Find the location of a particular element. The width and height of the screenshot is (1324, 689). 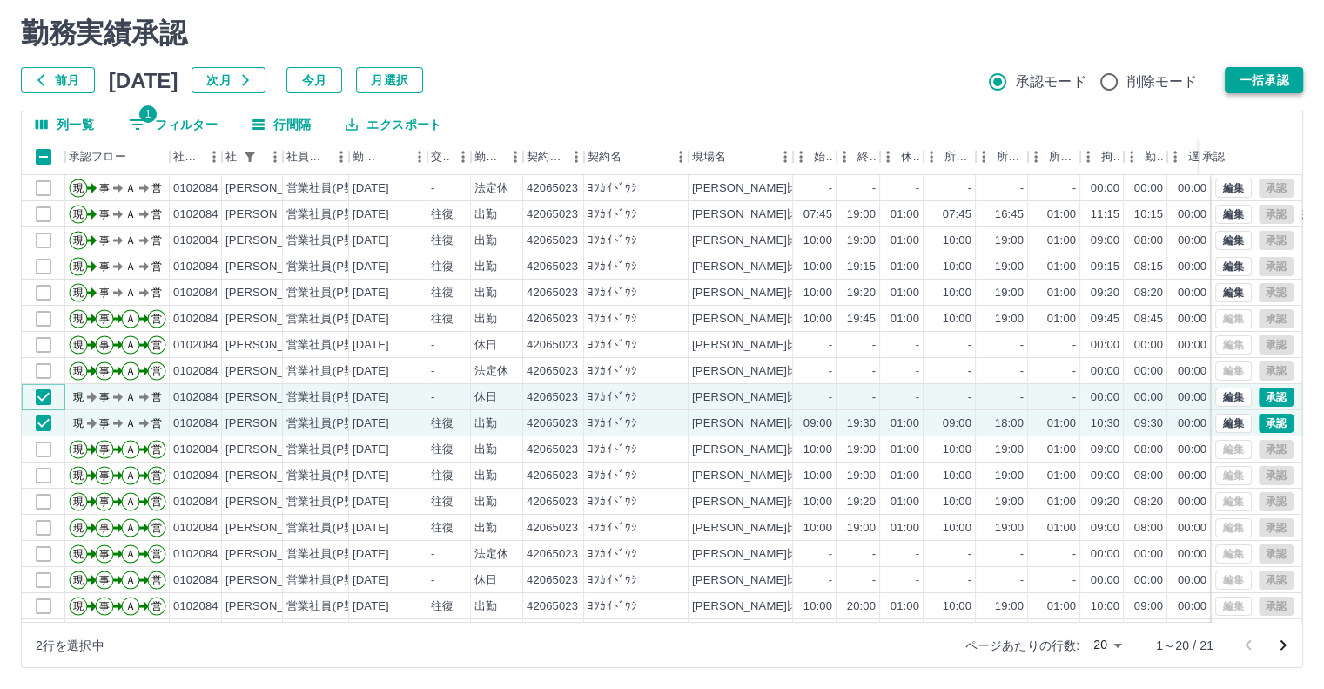

div: 契約コード is located at coordinates (545, 157).